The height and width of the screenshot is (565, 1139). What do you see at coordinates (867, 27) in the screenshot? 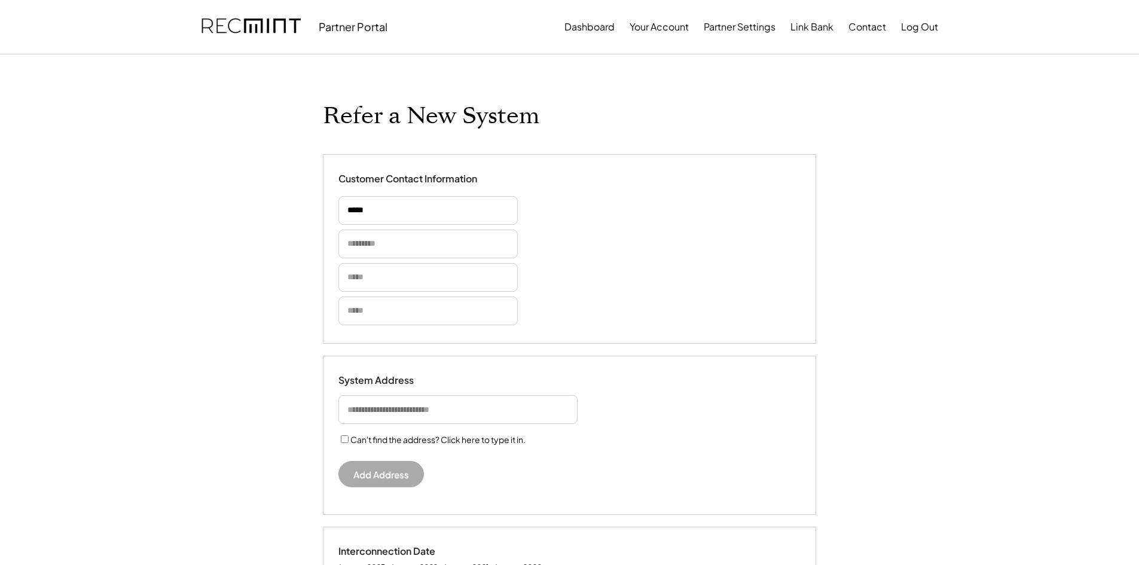
I see `button: Contact` at bounding box center [867, 27].